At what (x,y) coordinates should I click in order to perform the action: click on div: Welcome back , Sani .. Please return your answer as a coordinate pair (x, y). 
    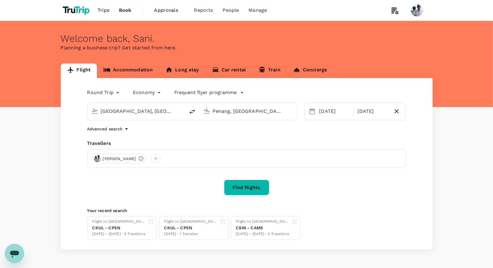
    Looking at the image, I should click on (247, 38).